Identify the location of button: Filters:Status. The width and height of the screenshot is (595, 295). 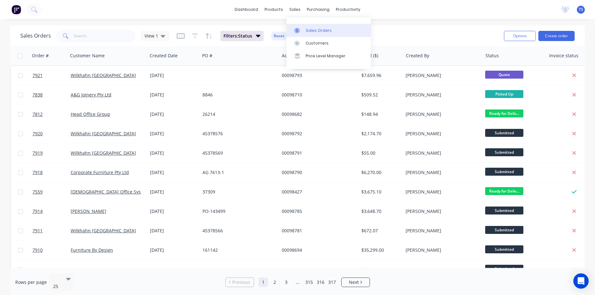
(242, 36).